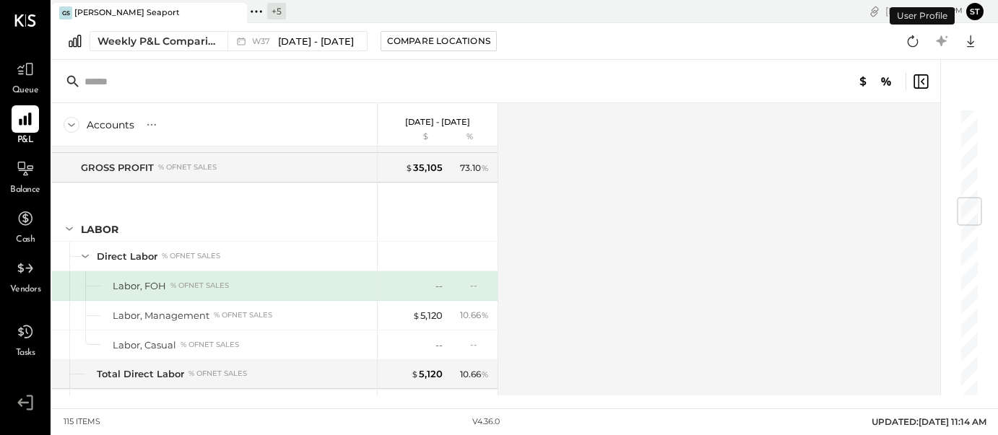  I want to click on span: Queue, so click(25, 91).